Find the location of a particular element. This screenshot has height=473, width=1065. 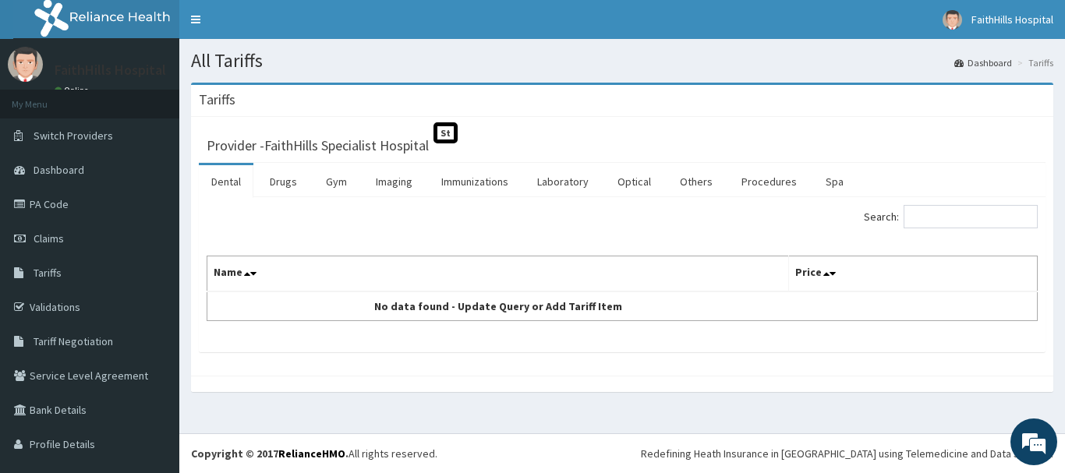

img: d_794563401_company_1708531726252_794563401 is located at coordinates (46, 97).